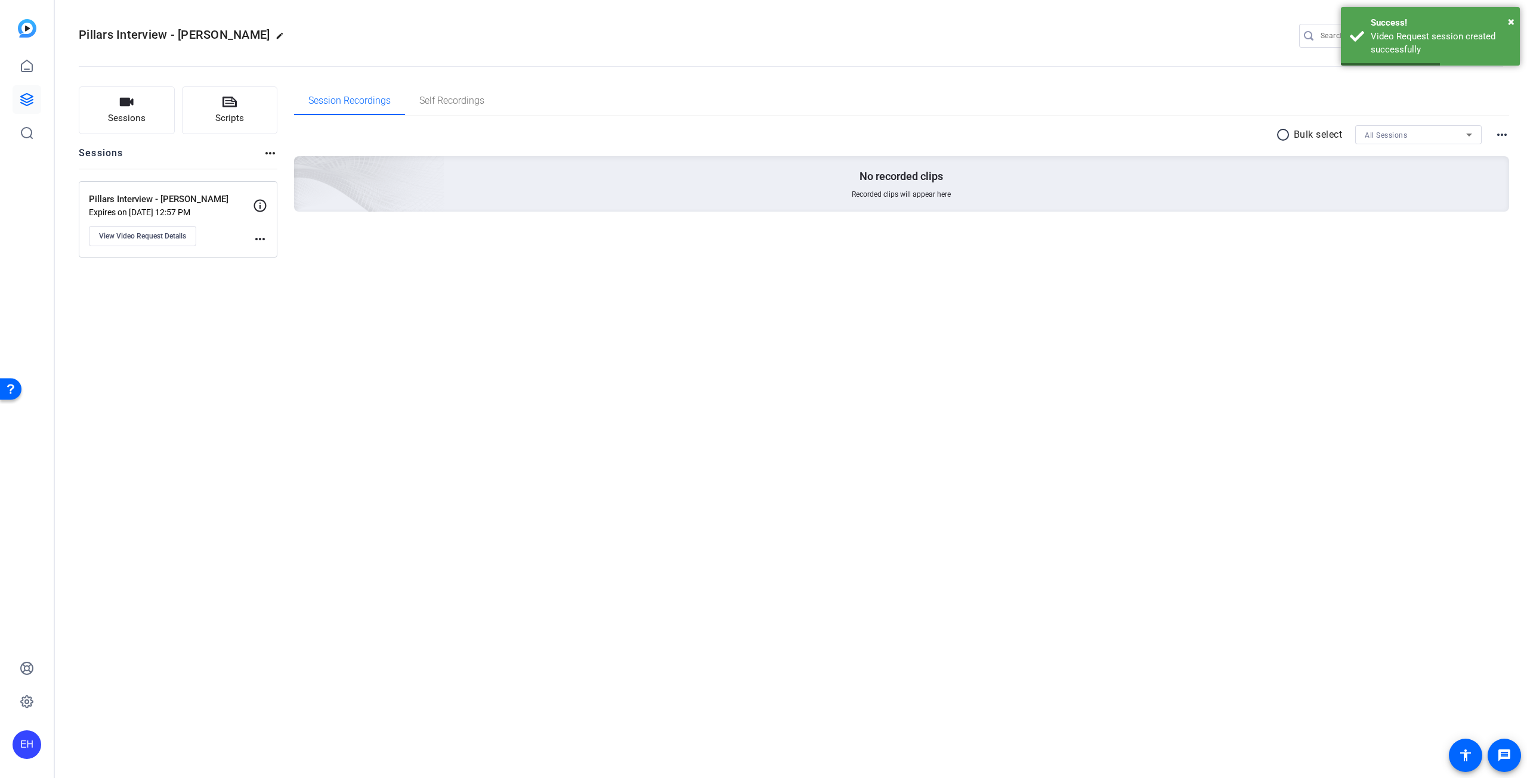 The image size is (1527, 778). What do you see at coordinates (1440, 43) in the screenshot?
I see `div: Video Request session created successfully` at bounding box center [1440, 43].